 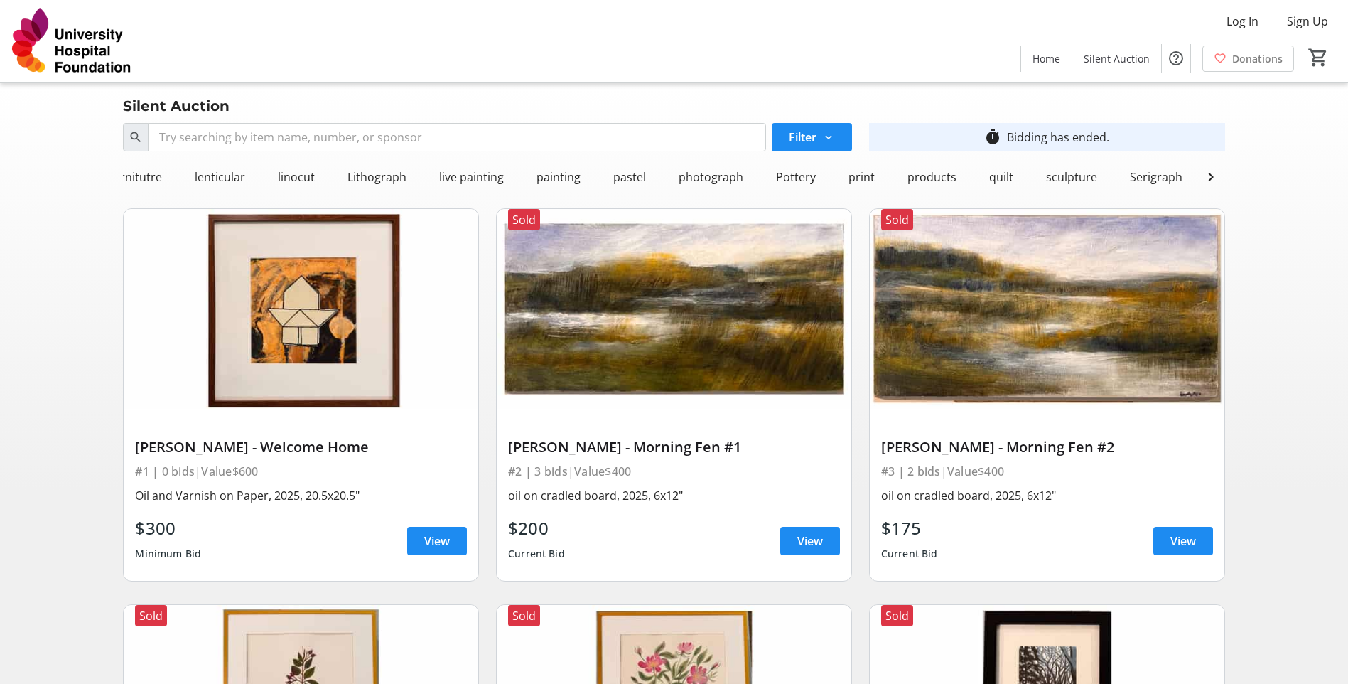 What do you see at coordinates (1002, 177) in the screenshot?
I see `div: quilt` at bounding box center [1002, 177].